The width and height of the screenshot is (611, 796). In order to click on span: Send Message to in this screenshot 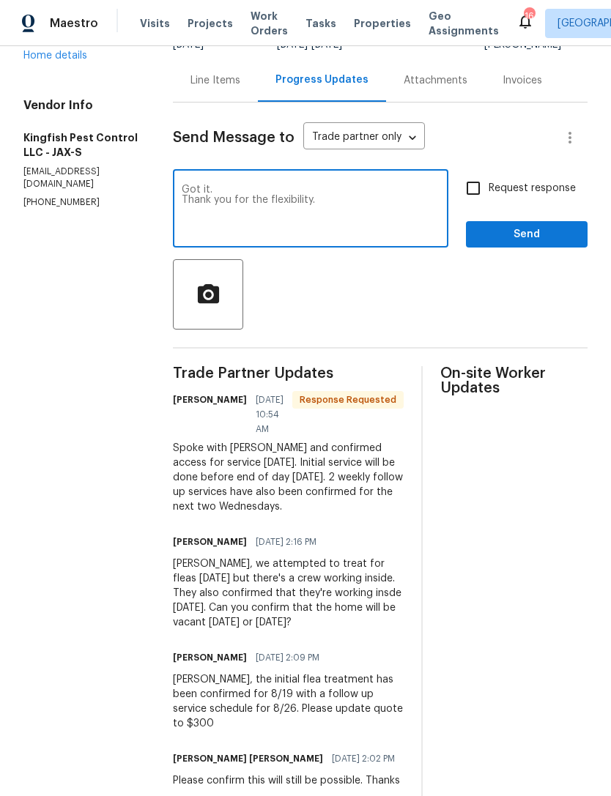, I will do `click(234, 138)`.